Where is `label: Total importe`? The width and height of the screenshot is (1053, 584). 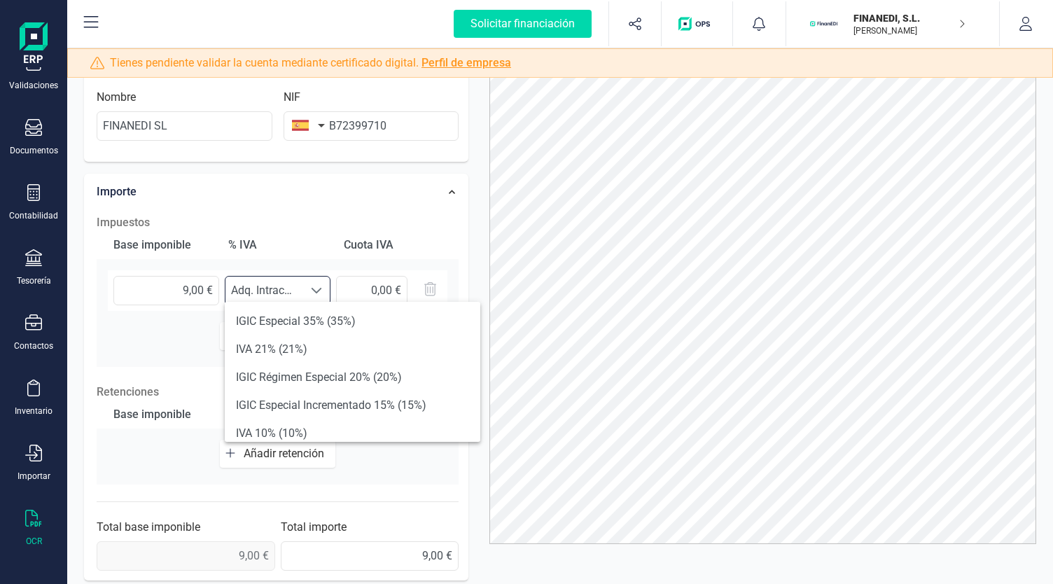 label: Total importe is located at coordinates (314, 527).